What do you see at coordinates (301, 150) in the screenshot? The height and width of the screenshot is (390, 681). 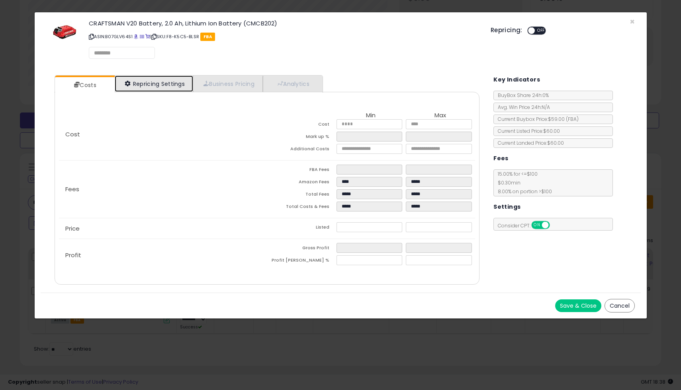 I see `td: Additional Costs` at bounding box center [301, 150].